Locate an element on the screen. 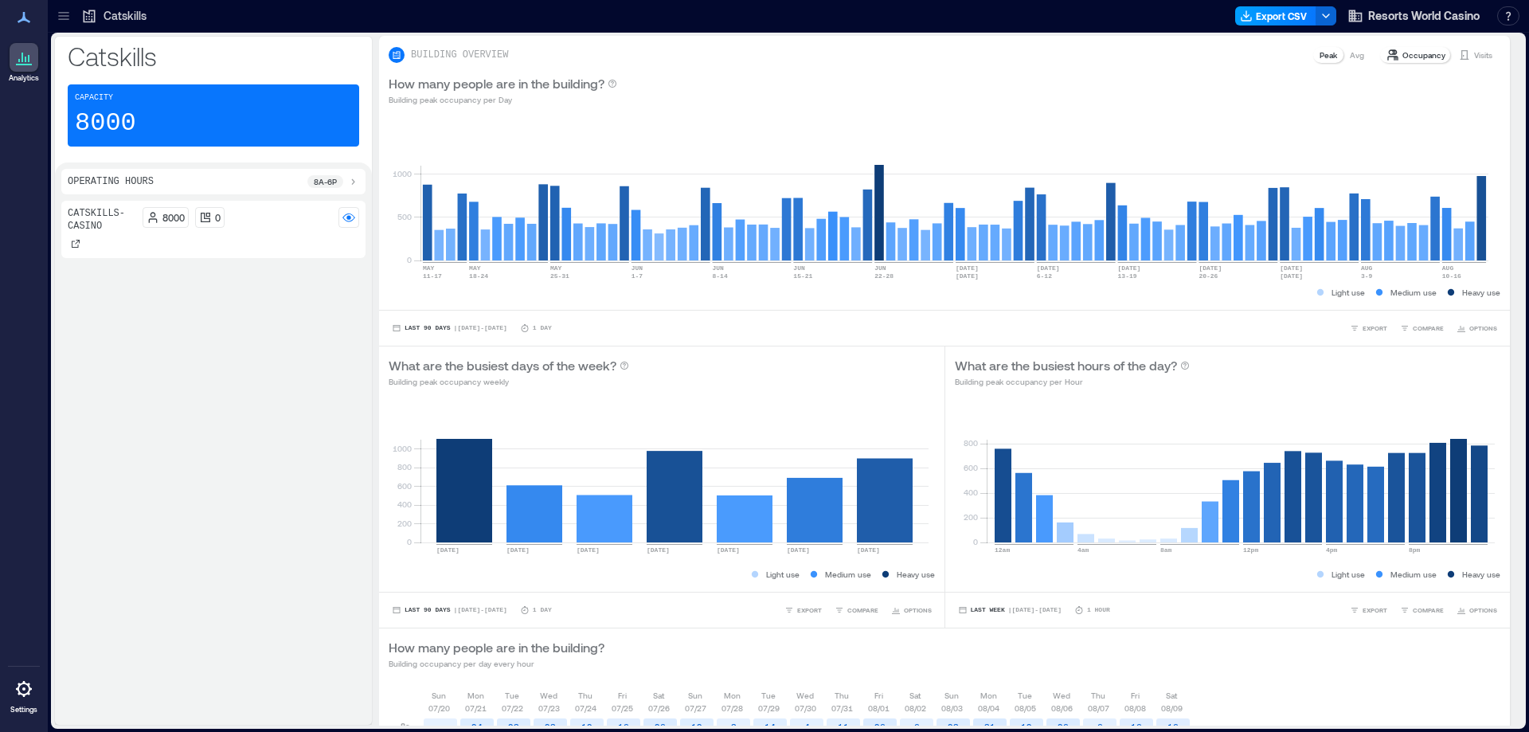 This screenshot has width=1529, height=732. p: Building peak occupancy per Hour is located at coordinates (1072, 382).